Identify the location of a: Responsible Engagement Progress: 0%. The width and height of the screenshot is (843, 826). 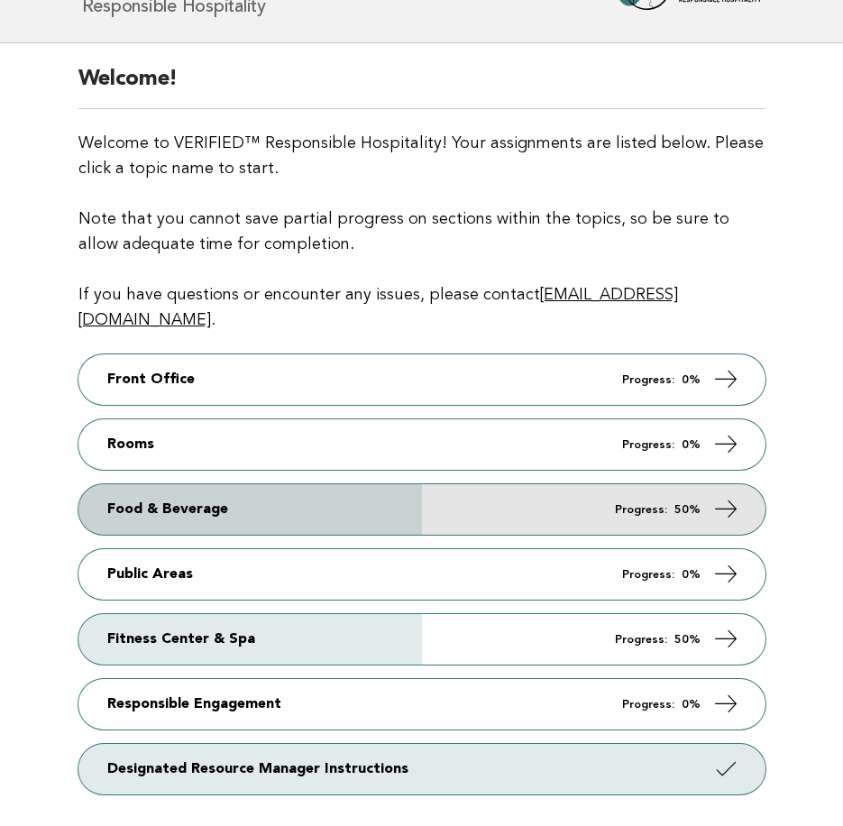
(422, 704).